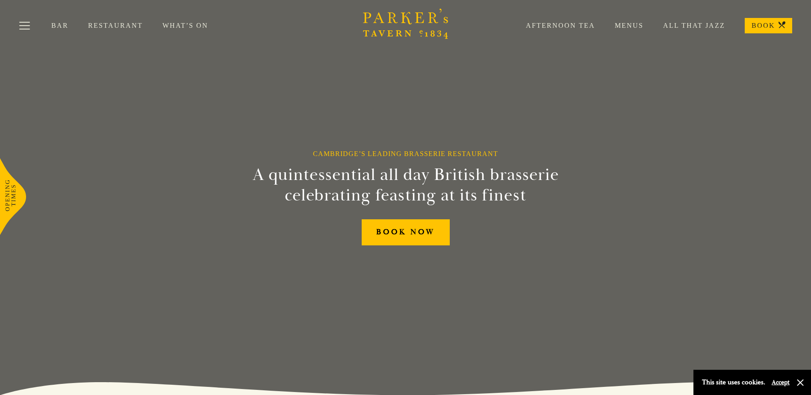 The width and height of the screenshot is (811, 395). What do you see at coordinates (800, 382) in the screenshot?
I see `button: Close and accept` at bounding box center [800, 382].